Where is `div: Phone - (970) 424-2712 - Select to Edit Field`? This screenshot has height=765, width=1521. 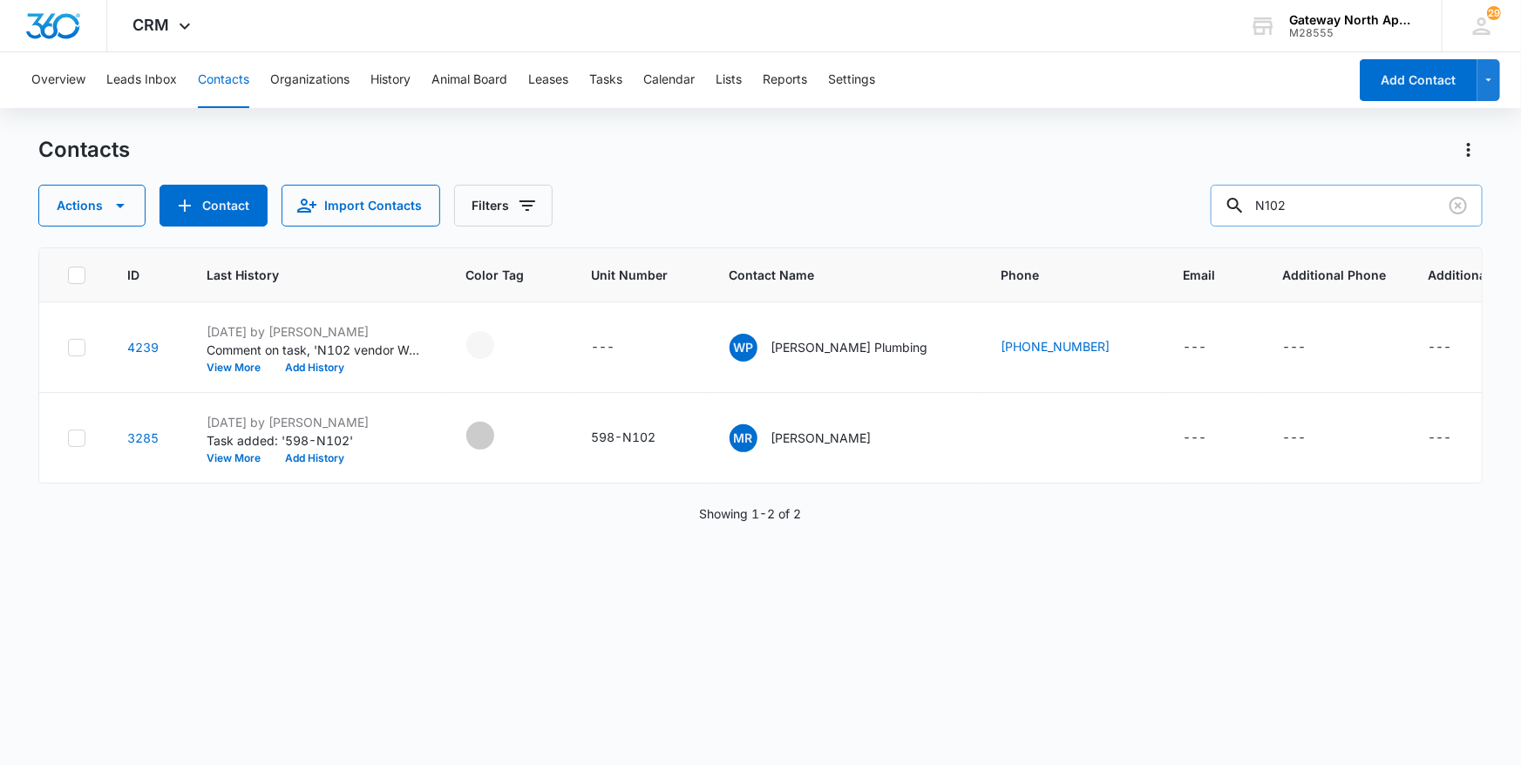
div: Phone - (970) 424-2712 - Select to Edit Field is located at coordinates (1071, 348).